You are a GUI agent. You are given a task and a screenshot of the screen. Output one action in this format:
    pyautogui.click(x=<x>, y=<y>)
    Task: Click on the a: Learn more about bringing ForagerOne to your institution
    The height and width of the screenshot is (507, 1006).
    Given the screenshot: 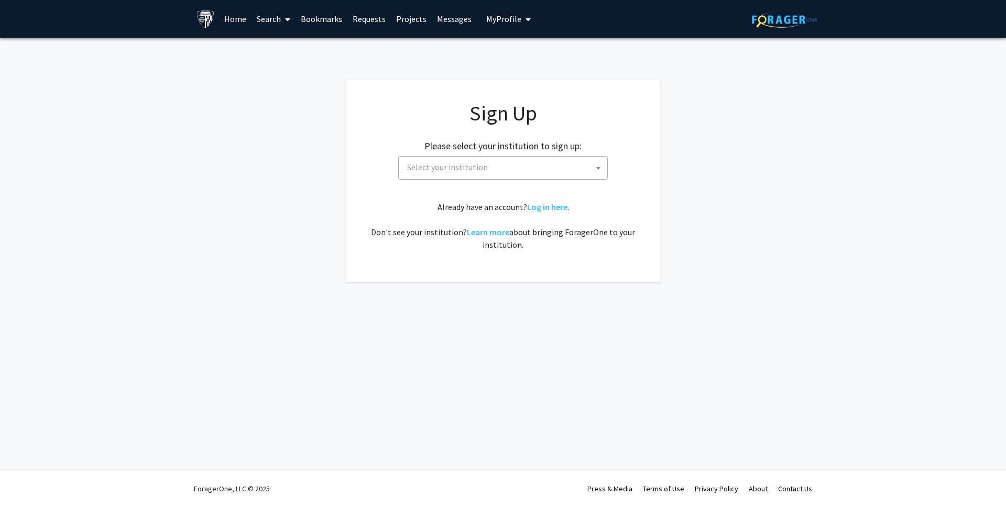 What is the action you would take?
    pyautogui.click(x=488, y=232)
    